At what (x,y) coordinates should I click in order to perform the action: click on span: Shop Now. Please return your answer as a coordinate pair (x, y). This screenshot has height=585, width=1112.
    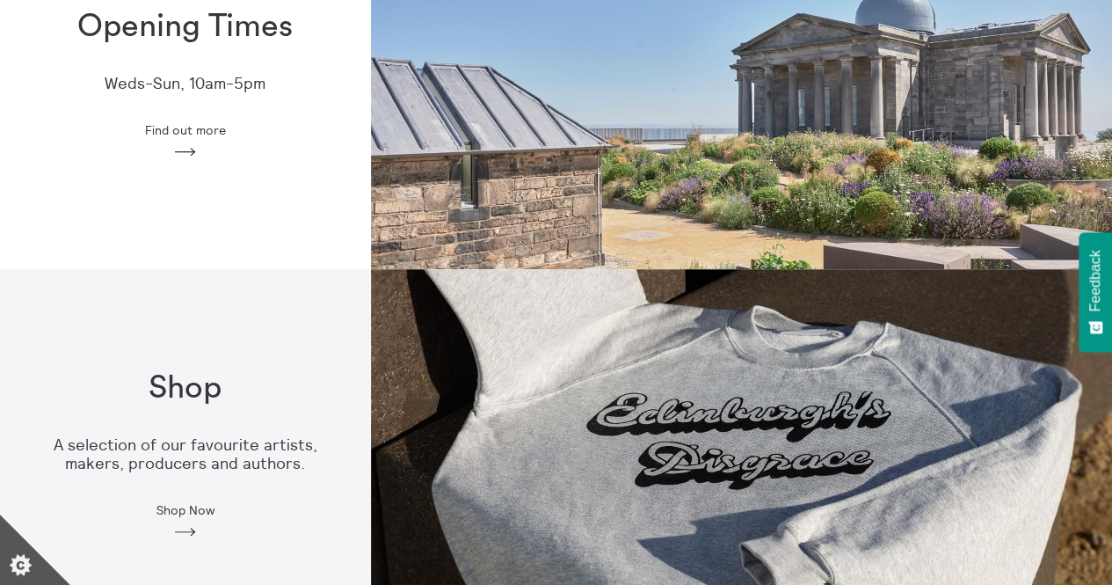
    Looking at the image, I should click on (185, 510).